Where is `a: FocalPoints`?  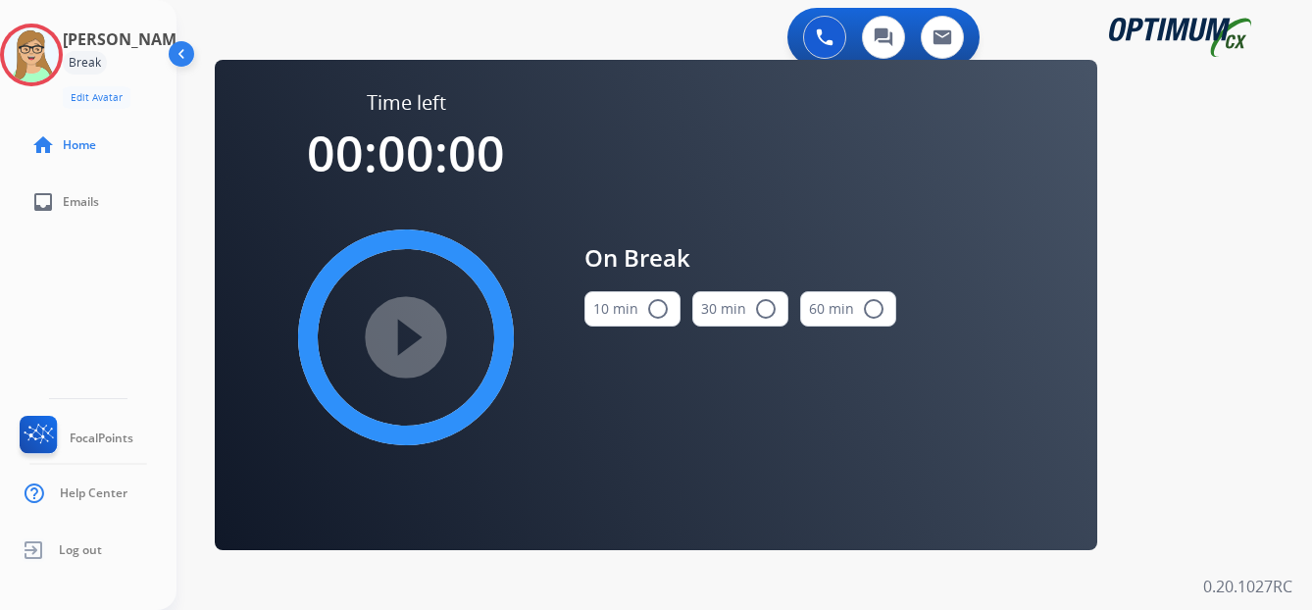 a: FocalPoints is located at coordinates (75, 438).